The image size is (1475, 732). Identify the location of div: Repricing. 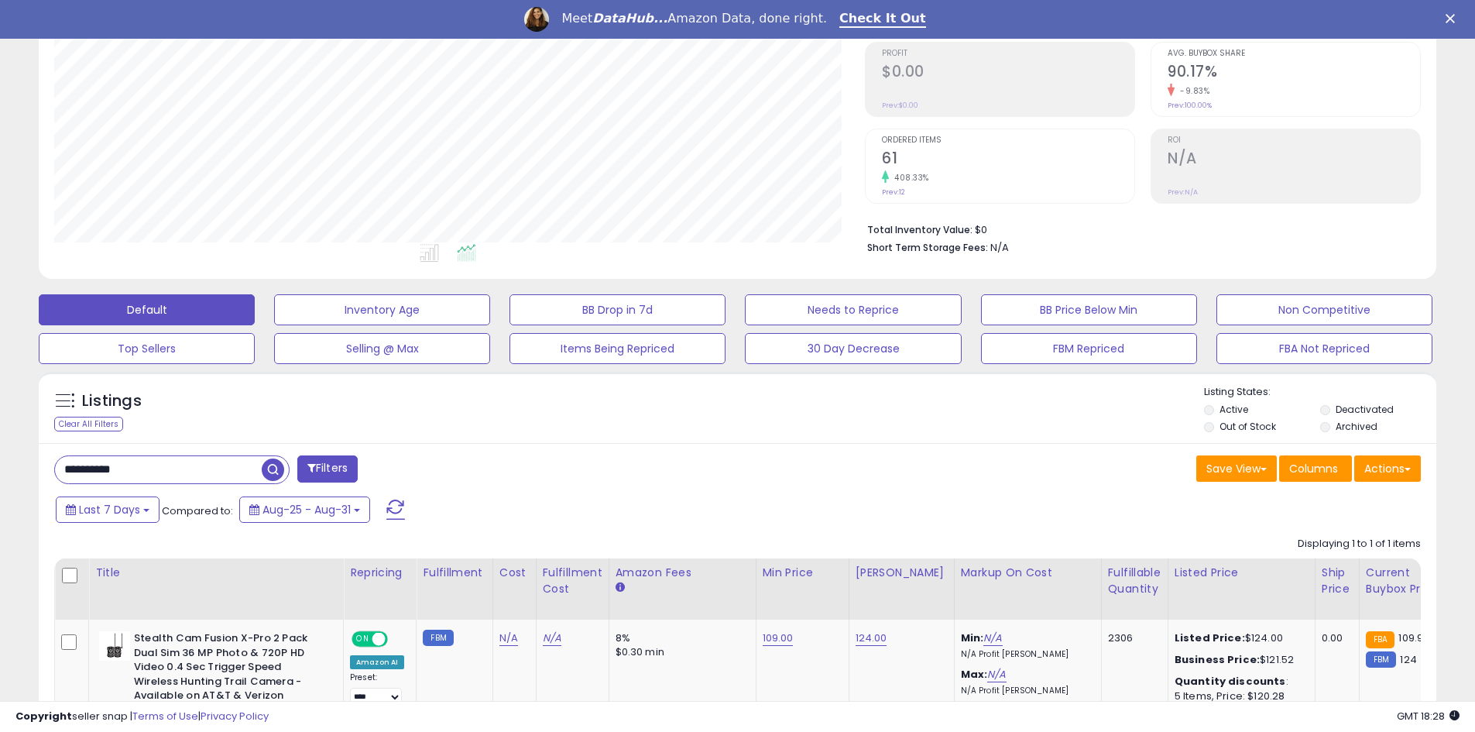
(379, 572).